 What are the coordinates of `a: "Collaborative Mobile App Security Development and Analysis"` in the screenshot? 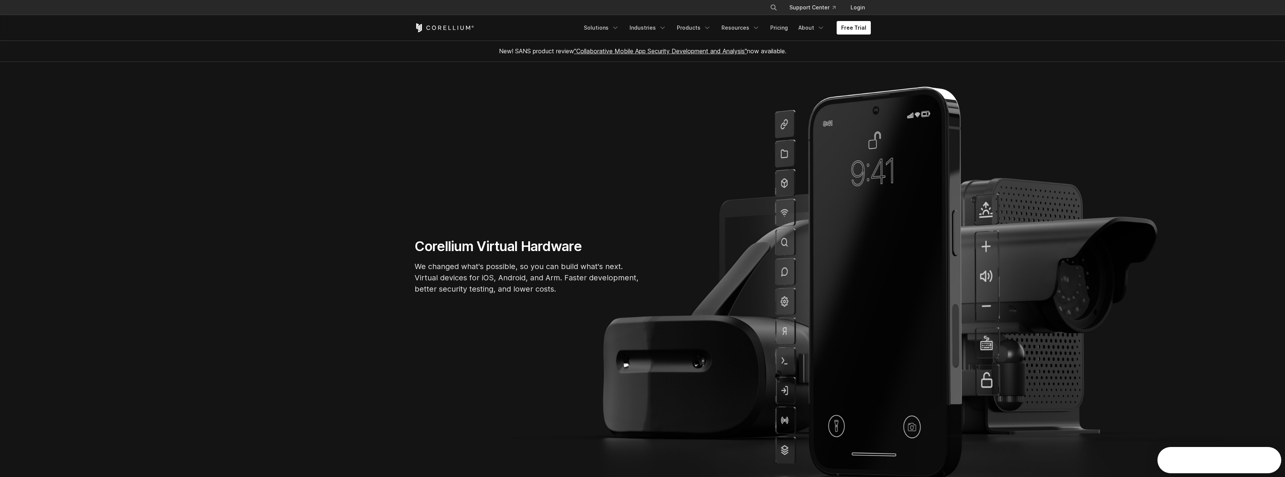 It's located at (660, 51).